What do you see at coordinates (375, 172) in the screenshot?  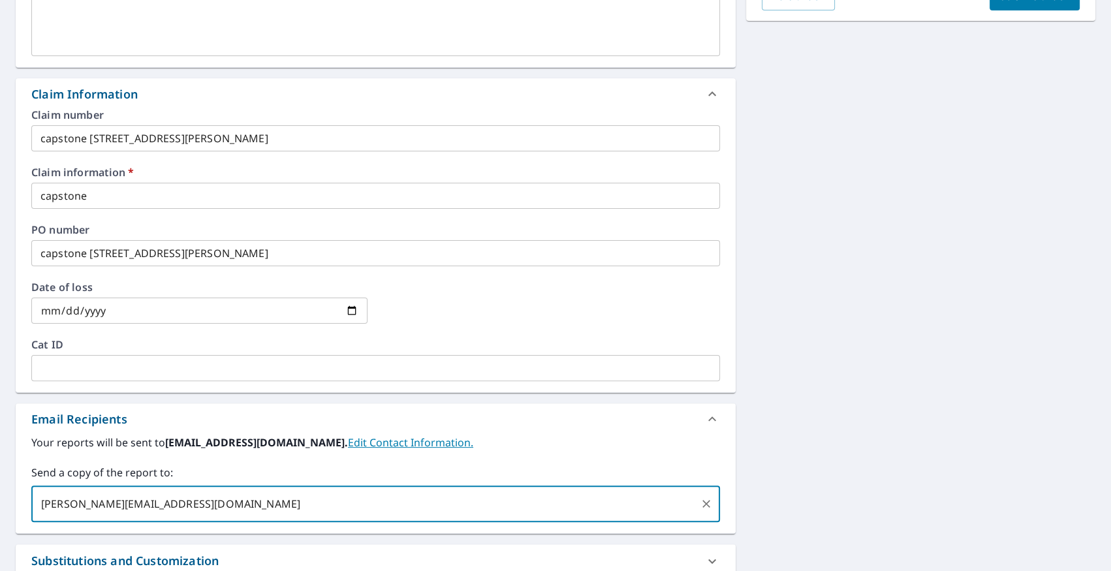 I see `label: Claim information` at bounding box center [375, 172].